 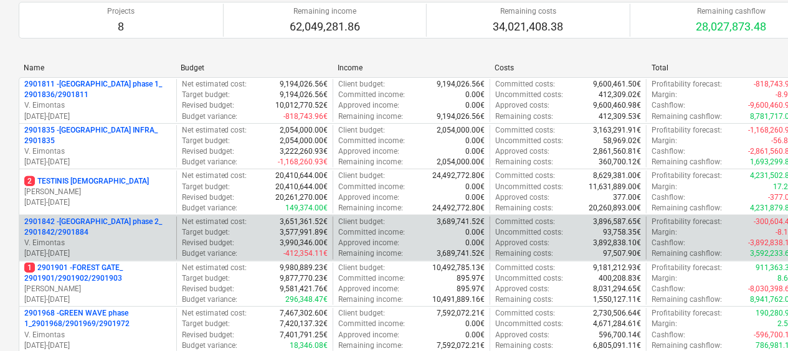 What do you see at coordinates (616, 268) in the screenshot?
I see `p: 9,181,212.93€` at bounding box center [616, 268].